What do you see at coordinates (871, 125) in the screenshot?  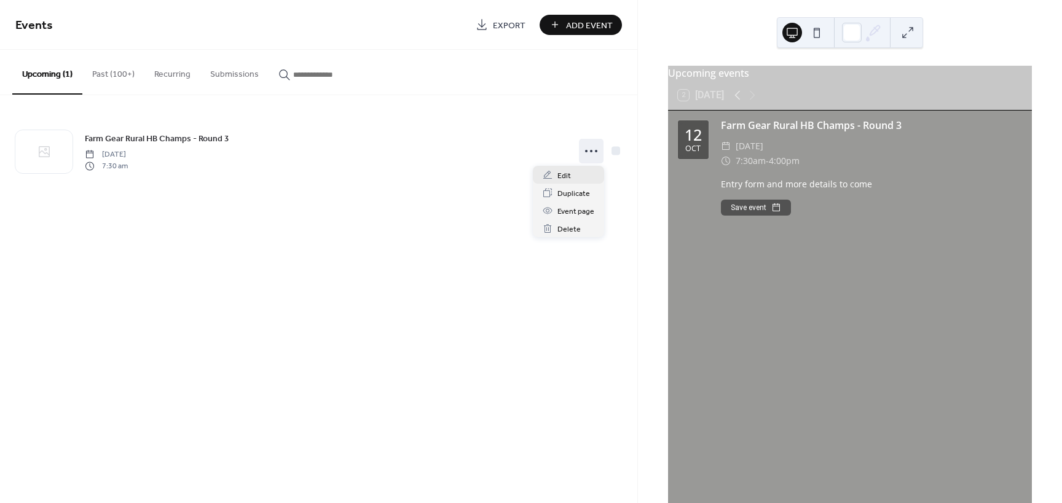 I see `div: Farm Gear Rural HB Champs - Round 3` at bounding box center [871, 125].